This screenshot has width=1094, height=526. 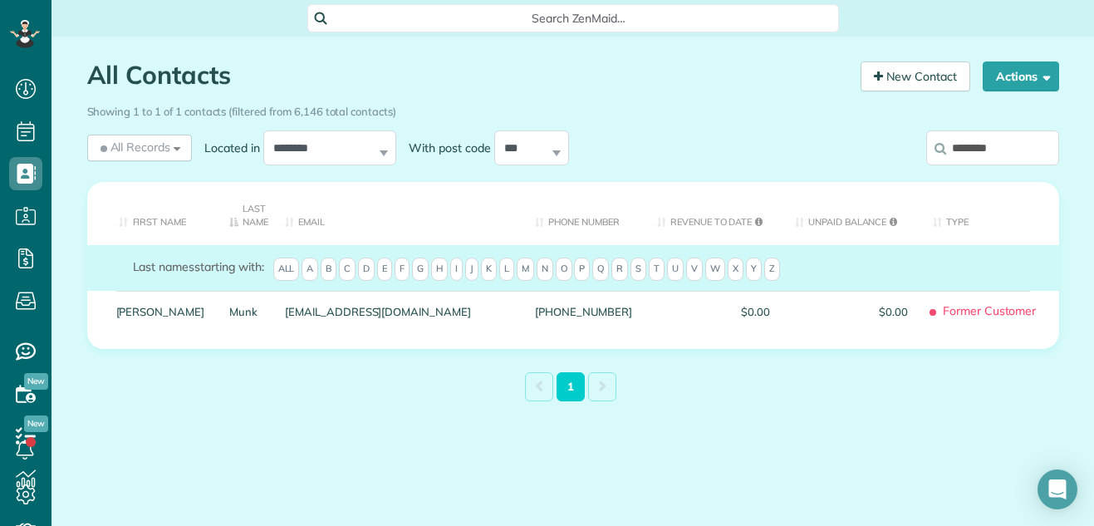 I want to click on div: Showing 1 to 1 of 1 contacts (filtered from 6,146 total contacts), so click(x=573, y=108).